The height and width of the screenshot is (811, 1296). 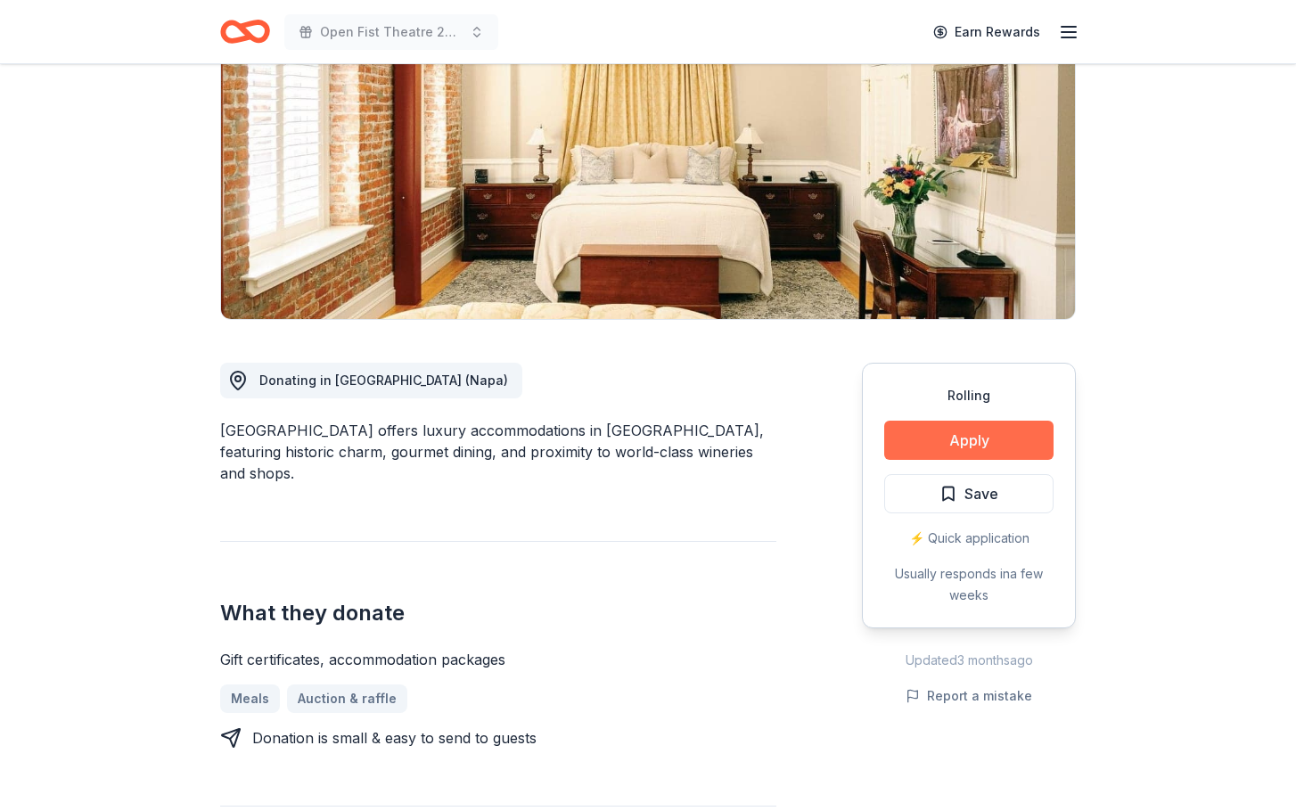 I want to click on button: Report a mistake, so click(x=969, y=696).